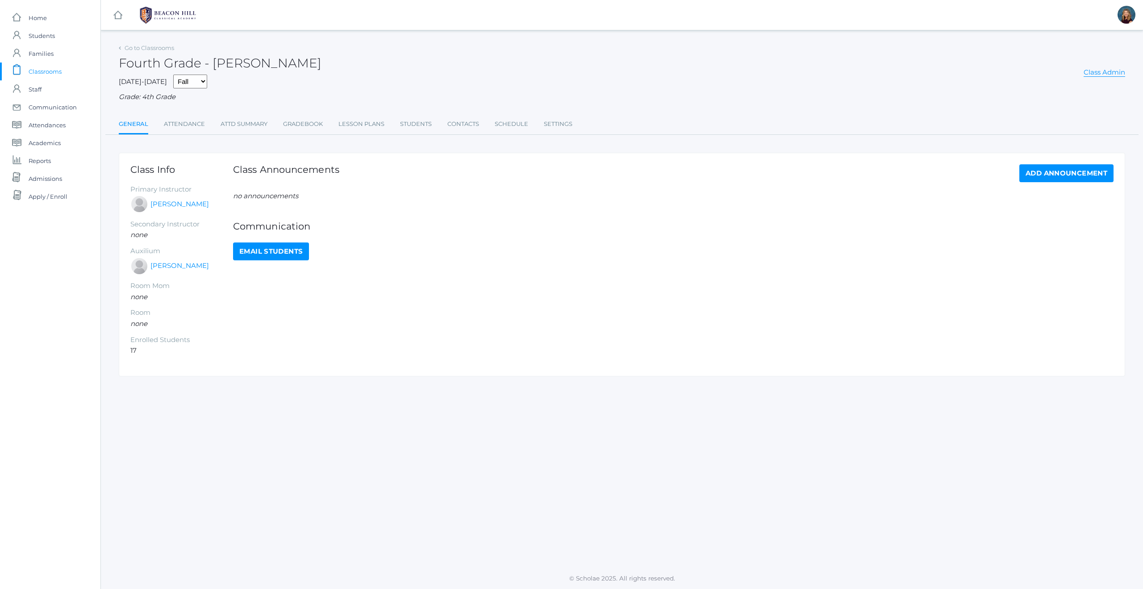 Image resolution: width=1143 pixels, height=589 pixels. I want to click on h5: Room, so click(182, 313).